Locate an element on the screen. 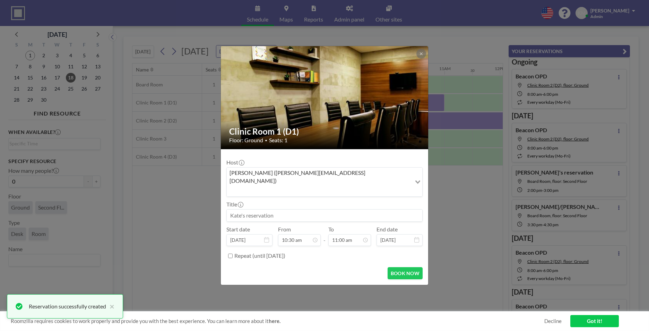 The width and height of the screenshot is (649, 331). label: Title is located at coordinates (234, 204).